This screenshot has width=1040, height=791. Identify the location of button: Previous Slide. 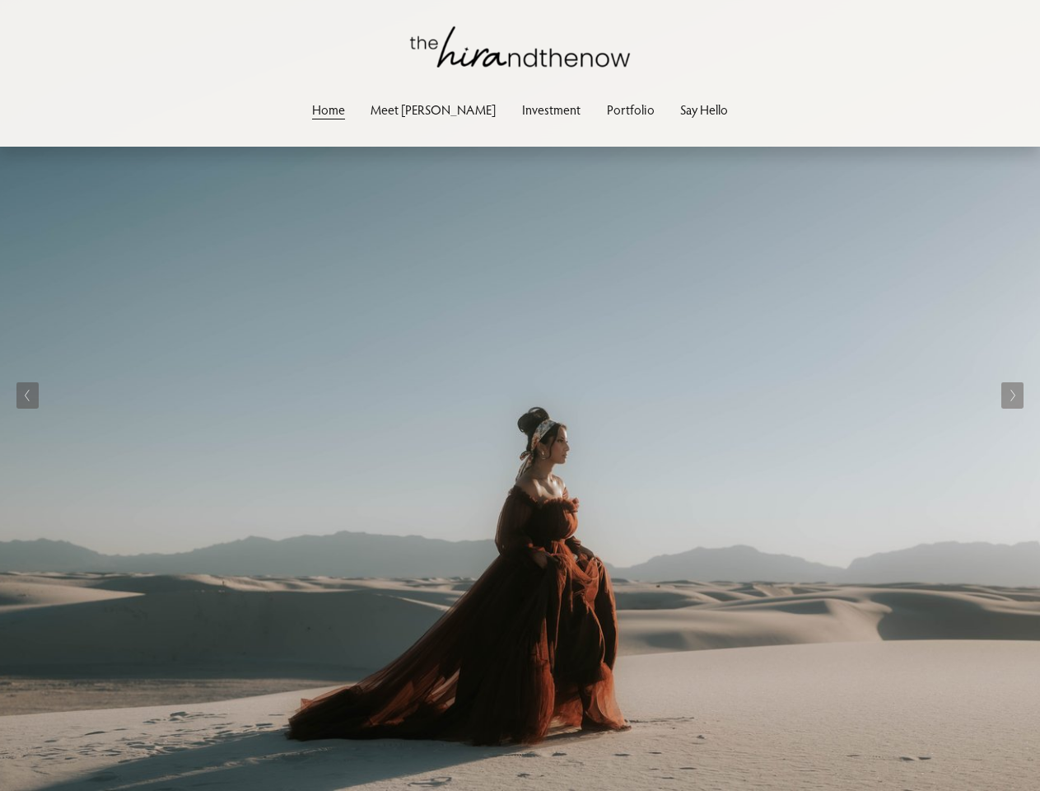
(27, 395).